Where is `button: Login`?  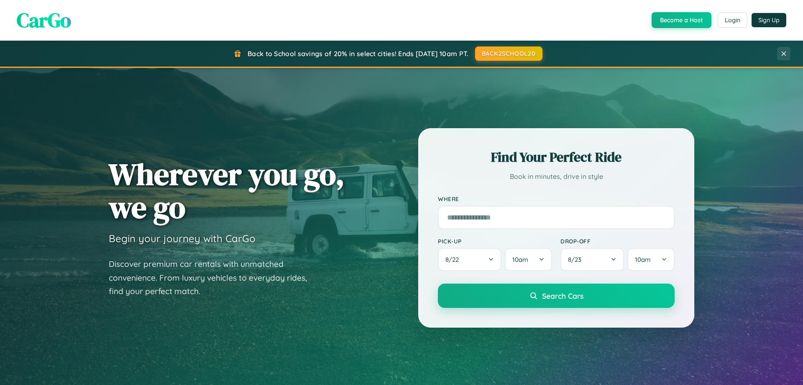
button: Login is located at coordinates (733, 20).